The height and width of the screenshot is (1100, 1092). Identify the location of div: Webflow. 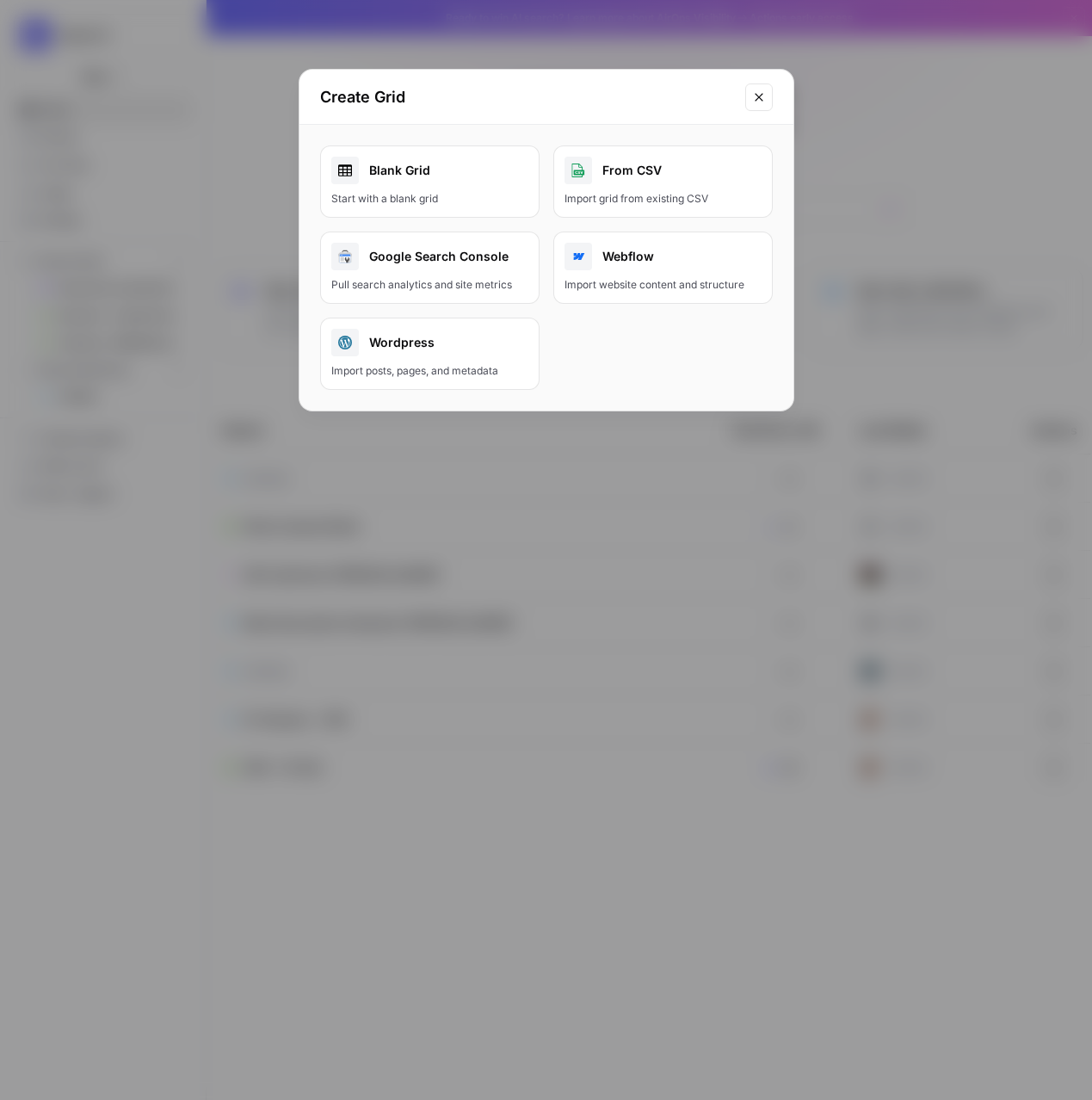
(663, 256).